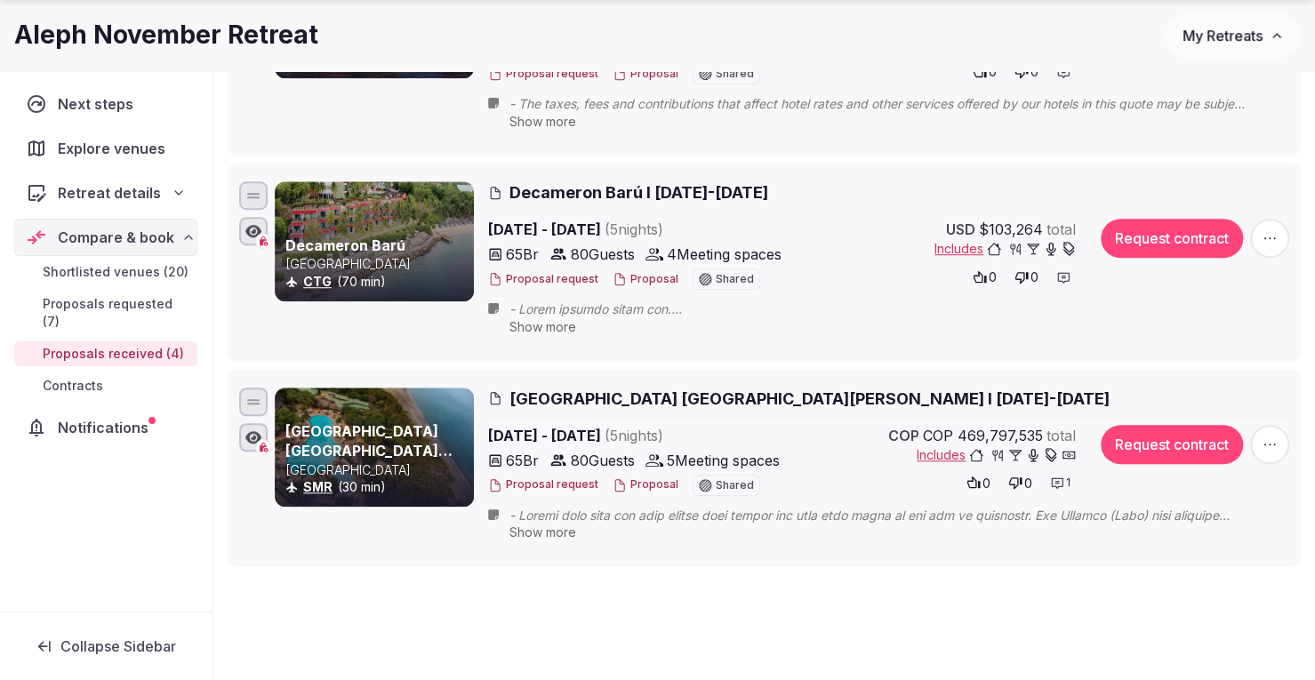  Describe the element at coordinates (106, 149) in the screenshot. I see `a: Explore venues` at that location.